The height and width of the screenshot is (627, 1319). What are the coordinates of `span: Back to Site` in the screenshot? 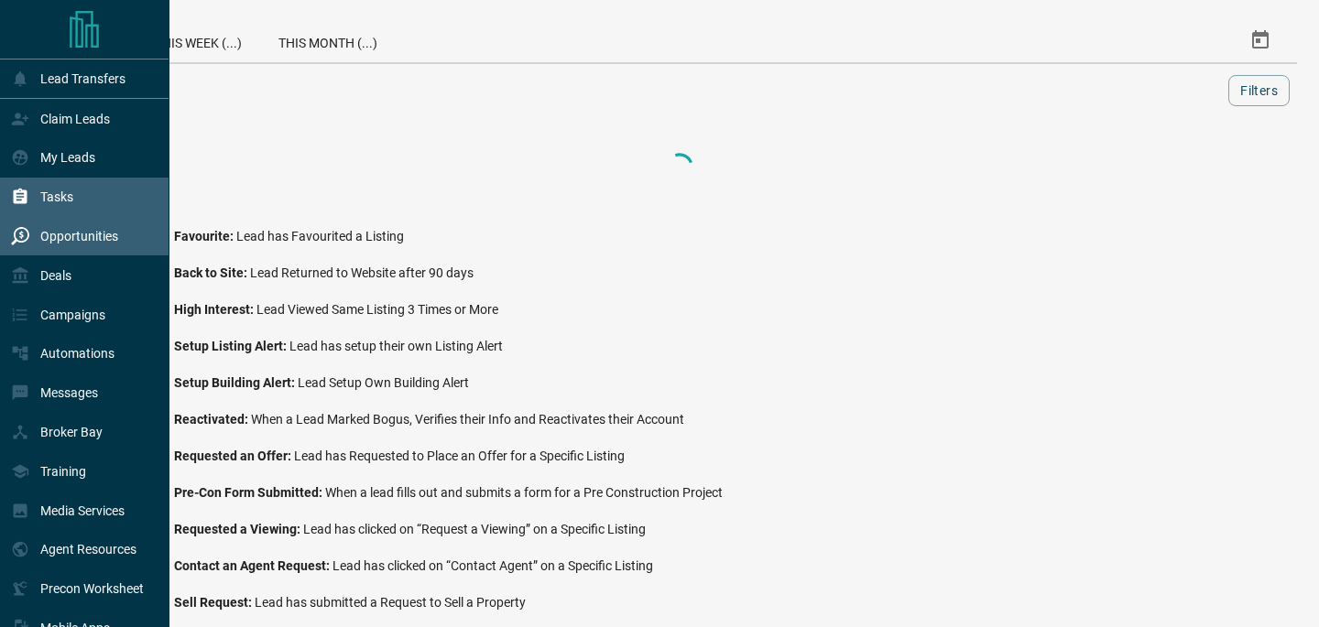 It's located at (212, 273).